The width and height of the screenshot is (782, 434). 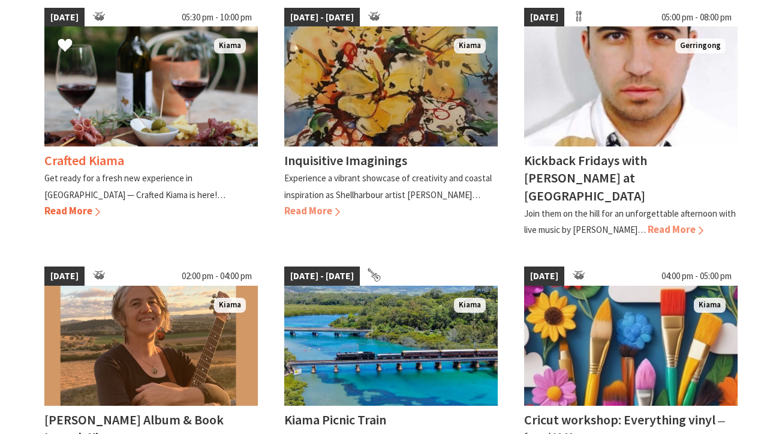 I want to click on h4: Kiama Picnic Train, so click(x=335, y=419).